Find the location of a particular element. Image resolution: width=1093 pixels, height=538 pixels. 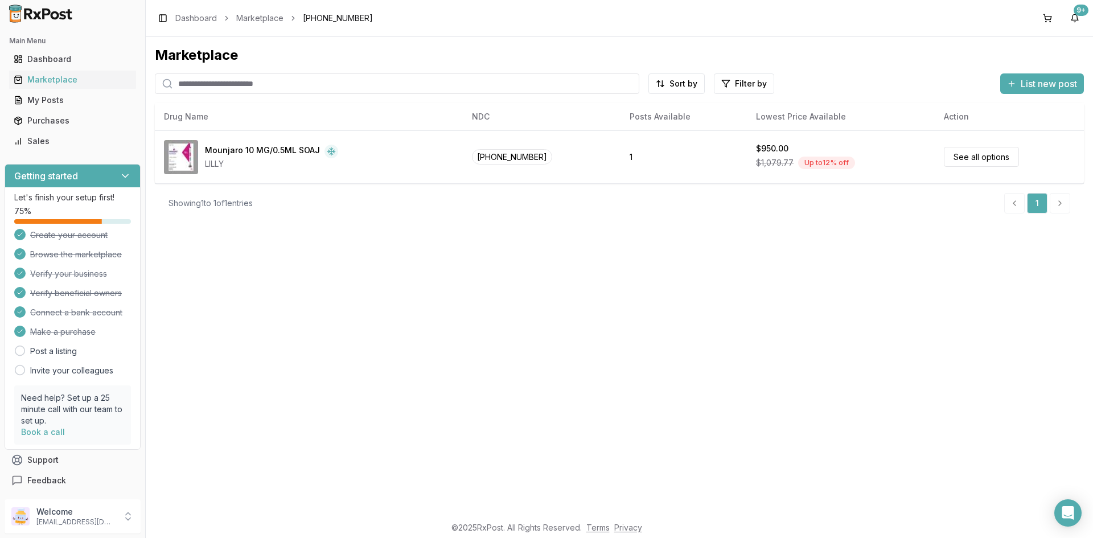

a: Book a call is located at coordinates (43, 431).